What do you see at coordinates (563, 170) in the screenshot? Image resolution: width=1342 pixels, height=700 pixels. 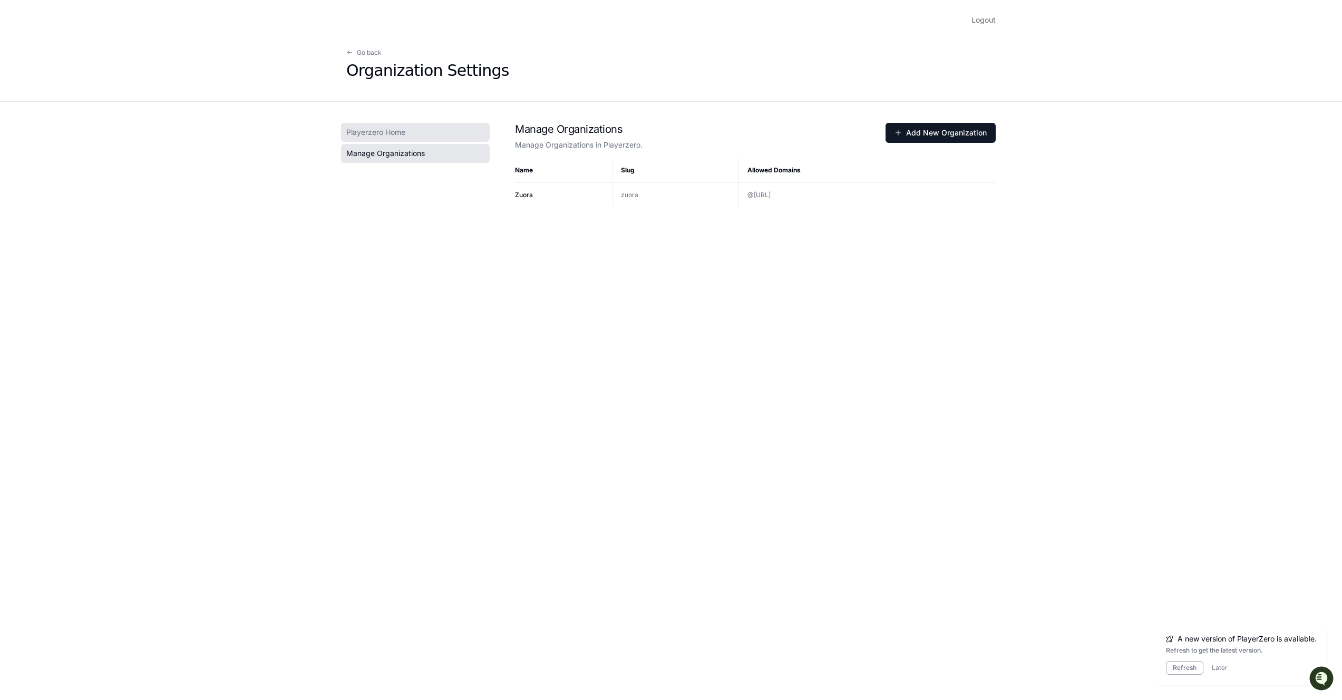 I see `th: Name` at bounding box center [563, 170].